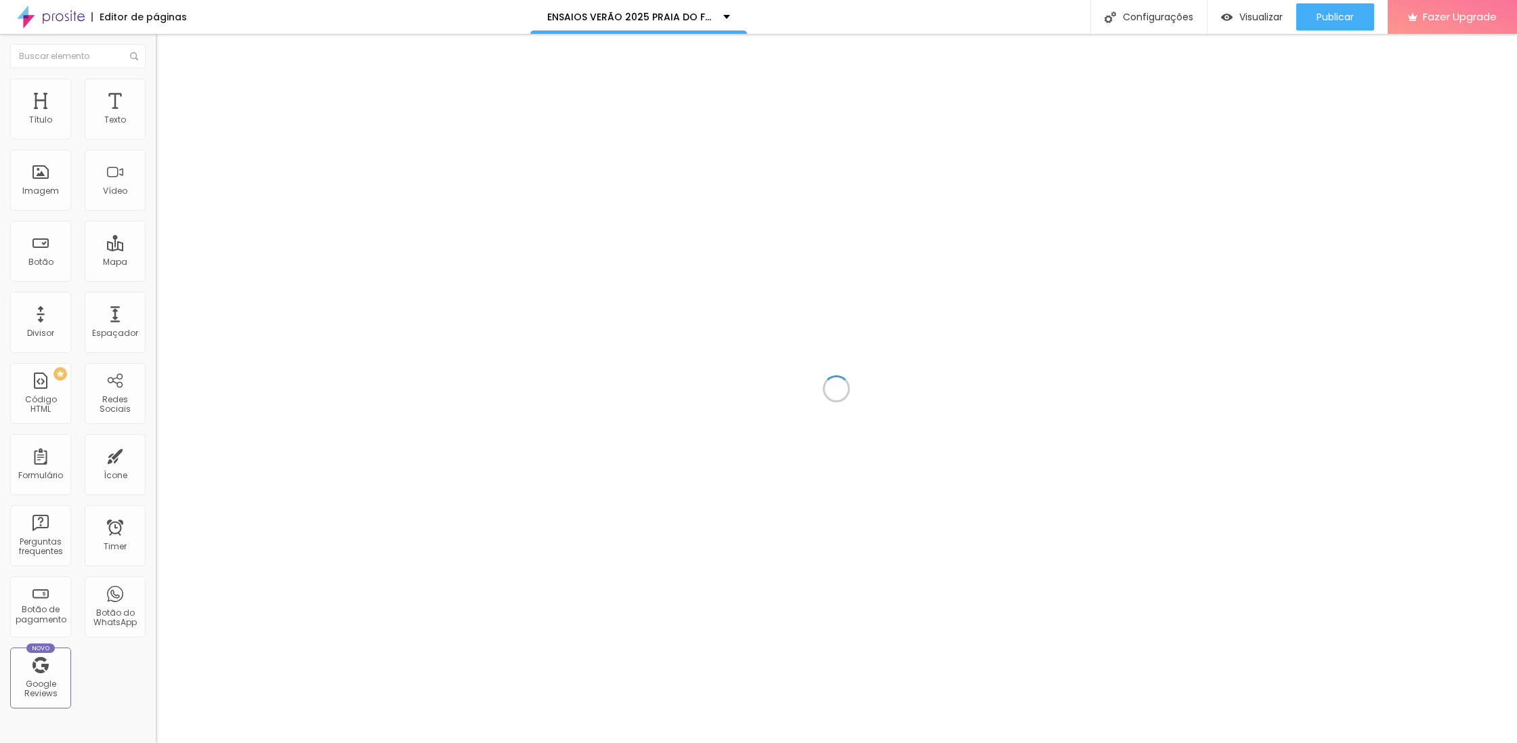 Image resolution: width=1517 pixels, height=743 pixels. What do you see at coordinates (139, 17) in the screenshot?
I see `div: Editor de páginas` at bounding box center [139, 17].